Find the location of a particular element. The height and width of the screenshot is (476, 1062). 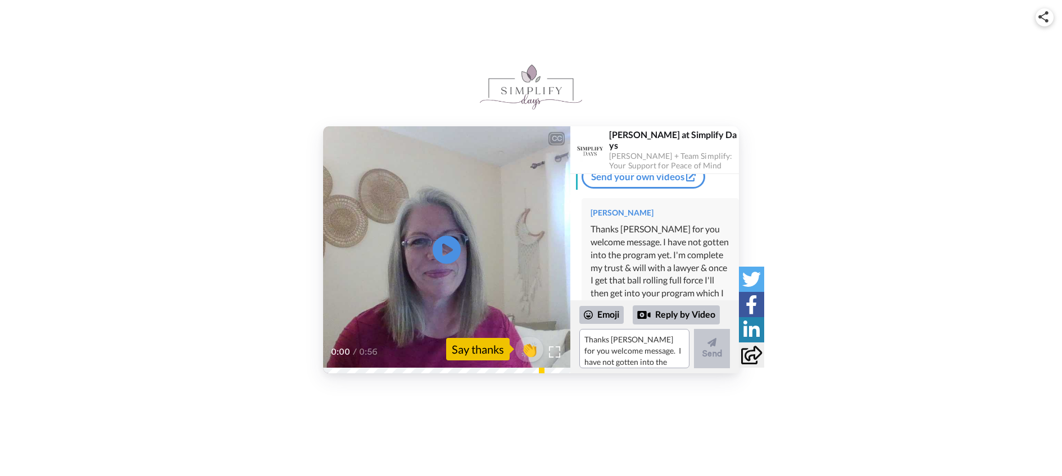

span: 0:56 is located at coordinates (369, 352).